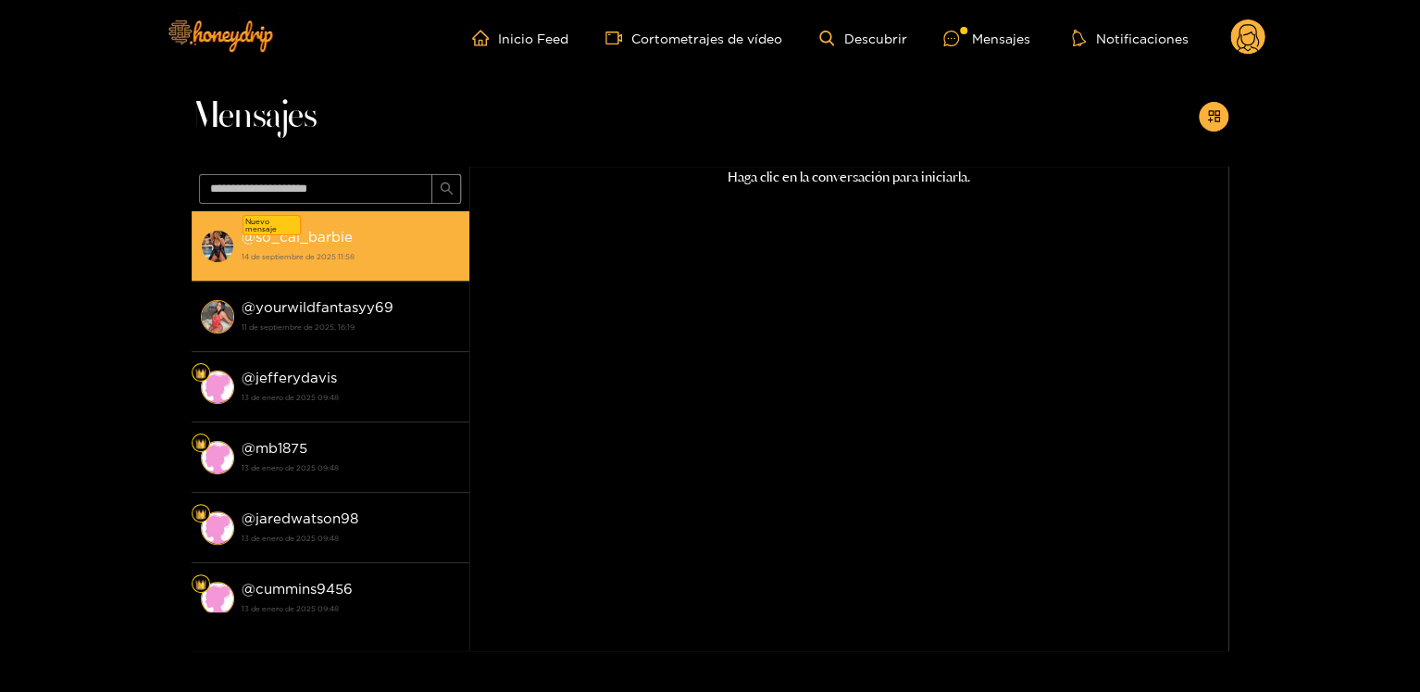 Image resolution: width=1420 pixels, height=692 pixels. What do you see at coordinates (875, 38) in the screenshot?
I see `font: Descubrir` at bounding box center [875, 38].